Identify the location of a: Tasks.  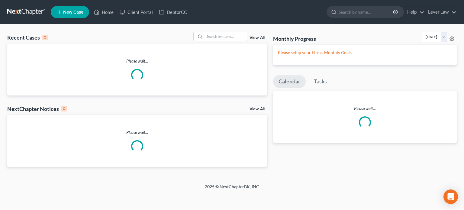
(320, 81).